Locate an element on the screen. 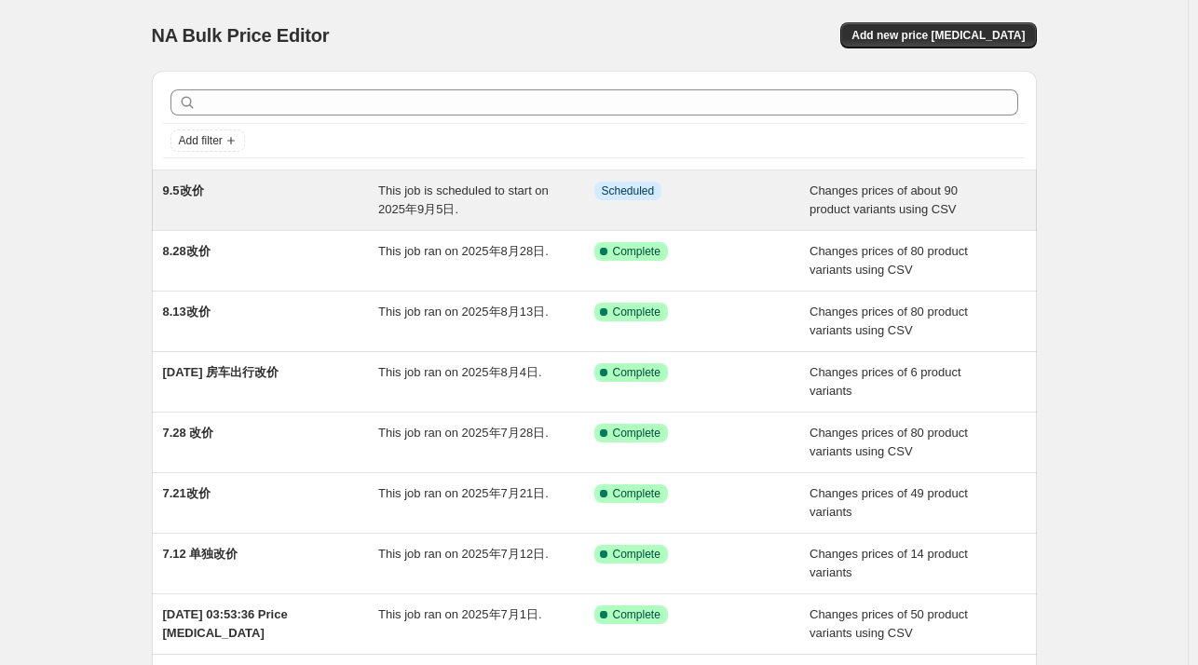 The height and width of the screenshot is (665, 1198). span: NA Bulk Price Editor is located at coordinates (240, 35).